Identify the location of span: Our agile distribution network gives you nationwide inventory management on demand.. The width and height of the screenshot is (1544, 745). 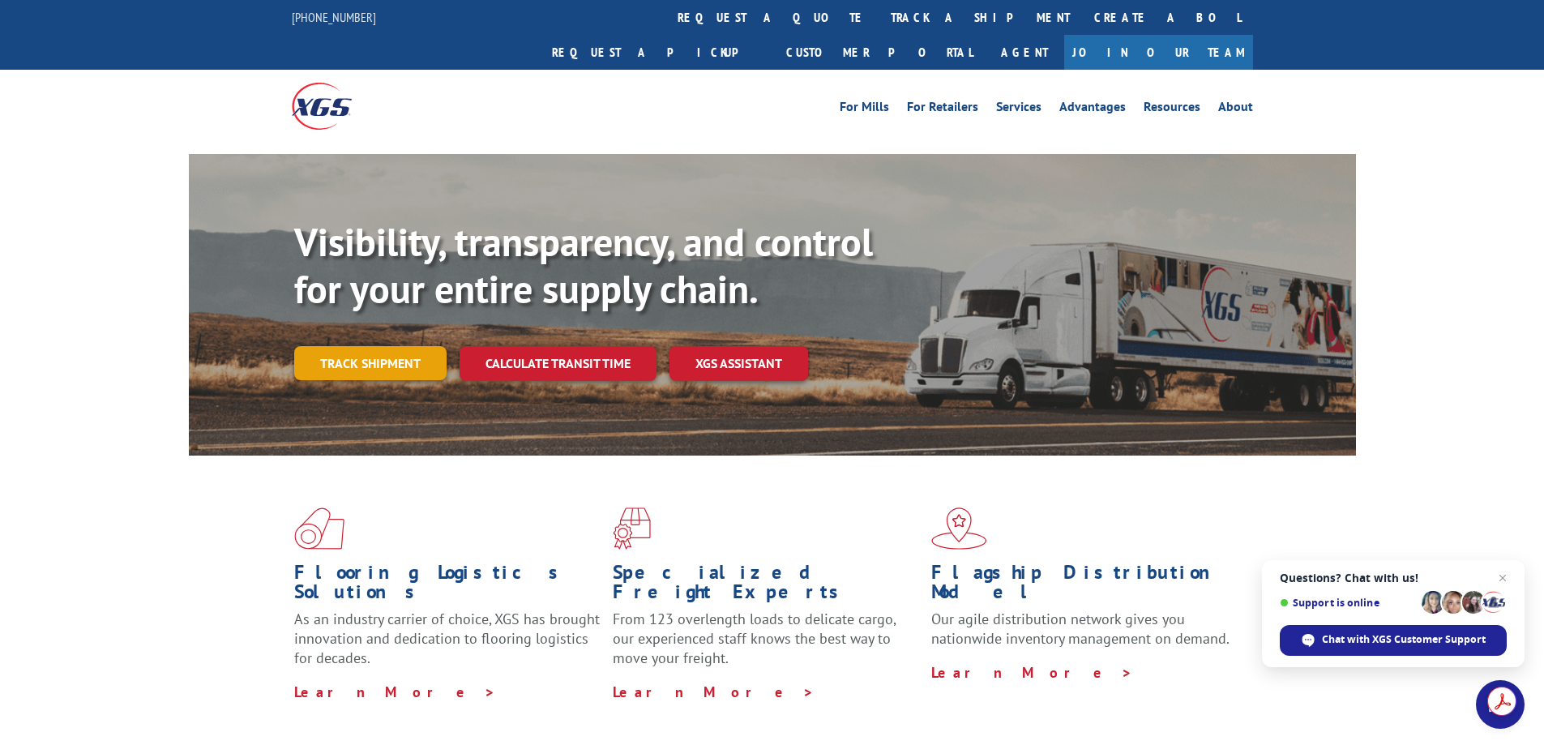
(1081, 628).